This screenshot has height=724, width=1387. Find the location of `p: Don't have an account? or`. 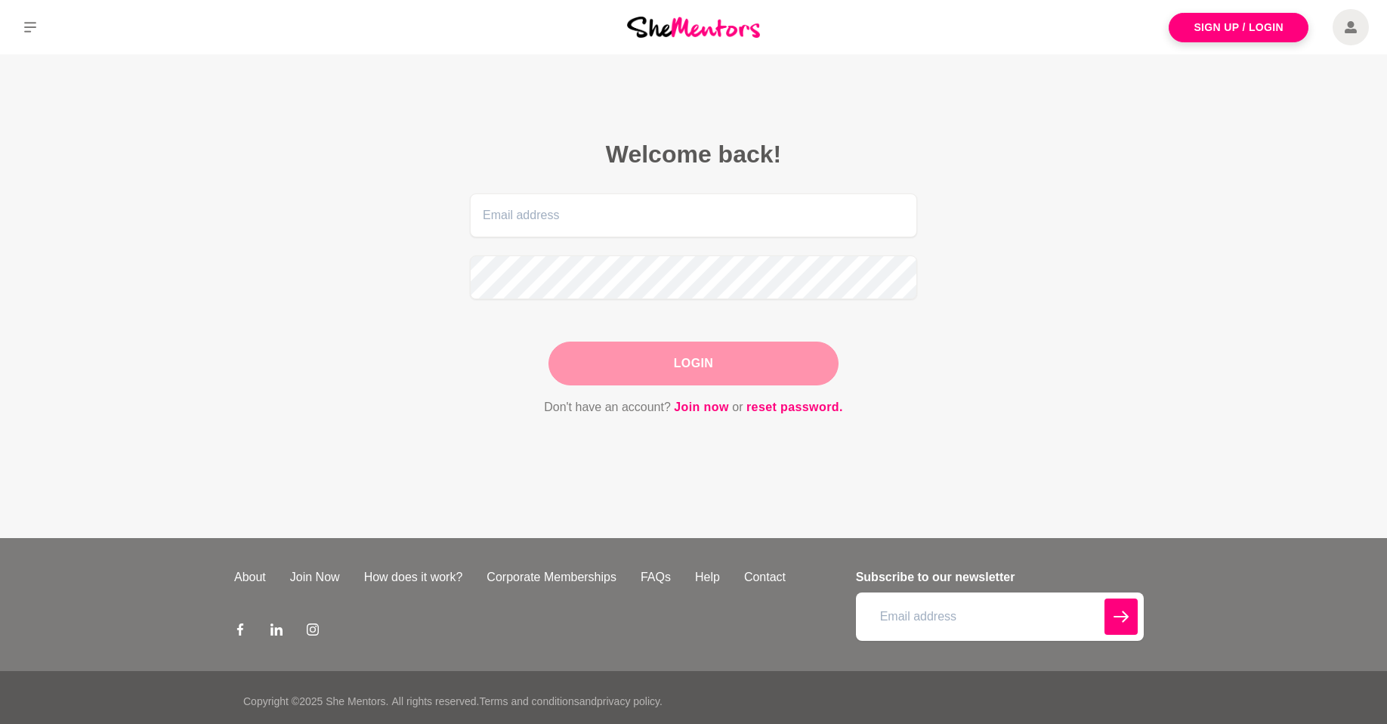

p: Don't have an account? or is located at coordinates (693, 407).